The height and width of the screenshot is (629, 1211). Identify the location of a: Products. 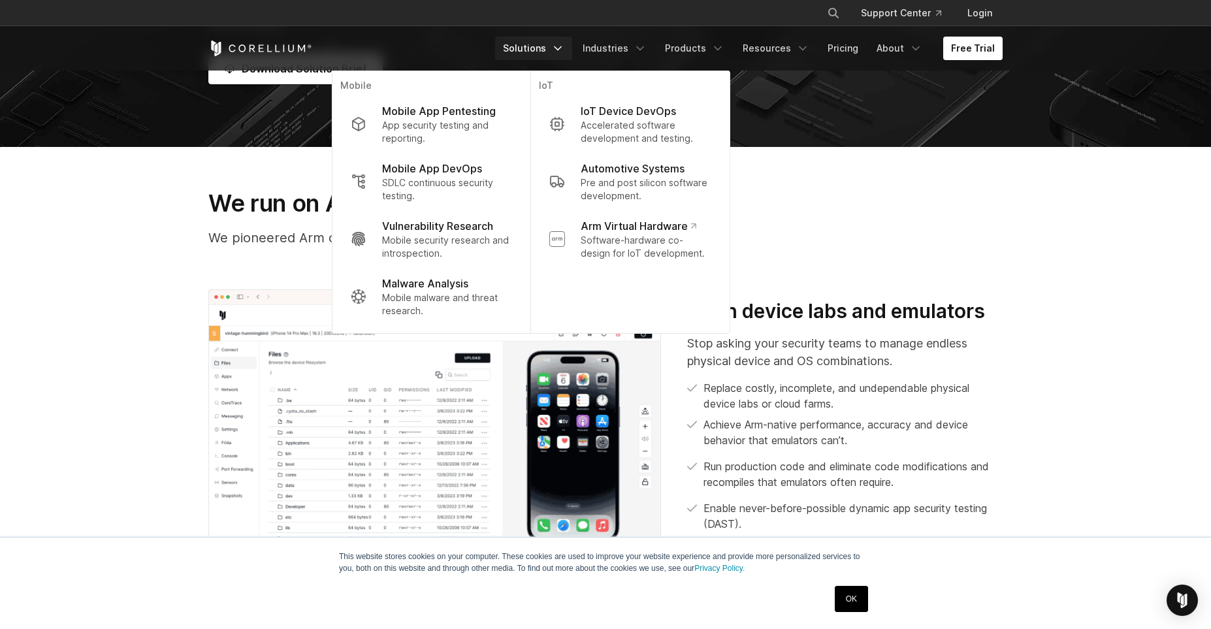
(694, 48).